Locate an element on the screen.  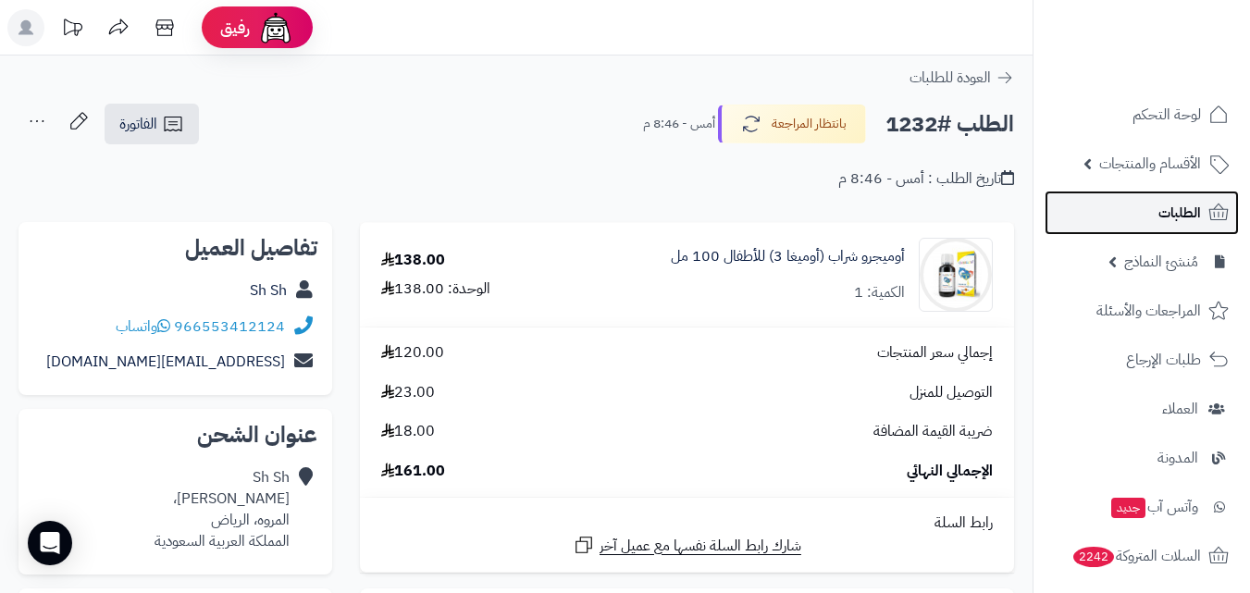
h2: عنوان الشحن is located at coordinates (175, 435).